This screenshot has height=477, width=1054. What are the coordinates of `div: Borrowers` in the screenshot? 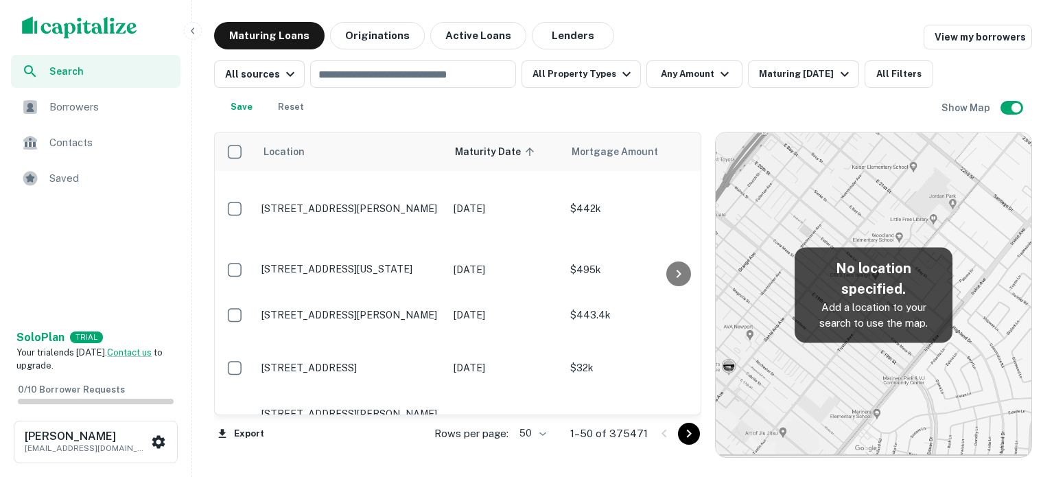 It's located at (95, 107).